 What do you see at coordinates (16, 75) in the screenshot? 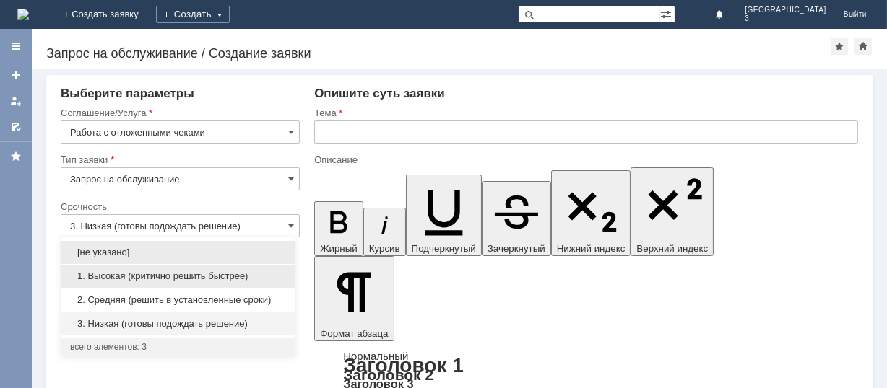
I see `a: Создать заявку` at bounding box center [16, 75].